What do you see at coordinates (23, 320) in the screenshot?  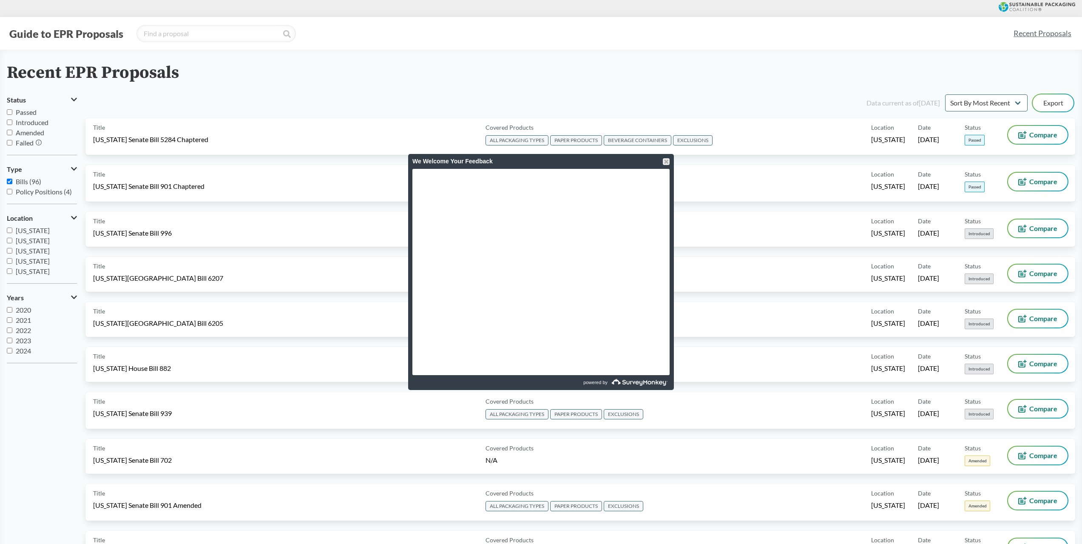 I see `span: 2021` at bounding box center [23, 320].